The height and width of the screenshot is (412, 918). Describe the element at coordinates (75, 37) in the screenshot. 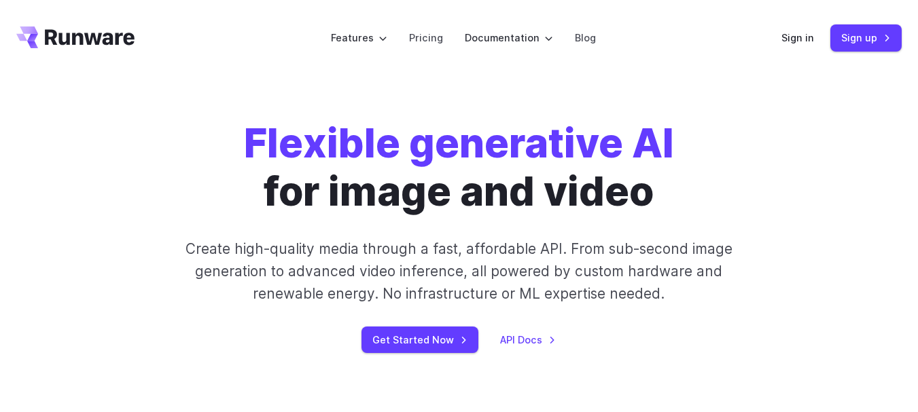

I see `a: Go to /` at that location.